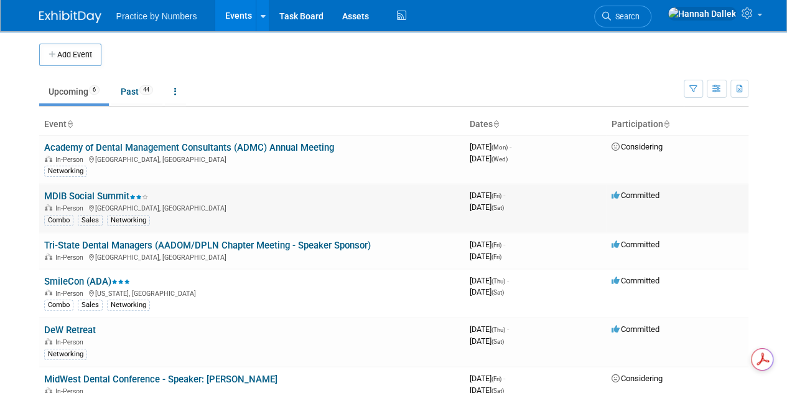  I want to click on a: Past44, so click(137, 92).